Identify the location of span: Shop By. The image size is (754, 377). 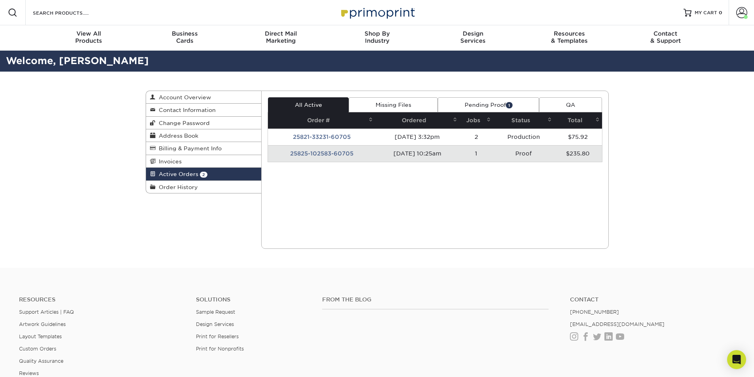
(377, 34).